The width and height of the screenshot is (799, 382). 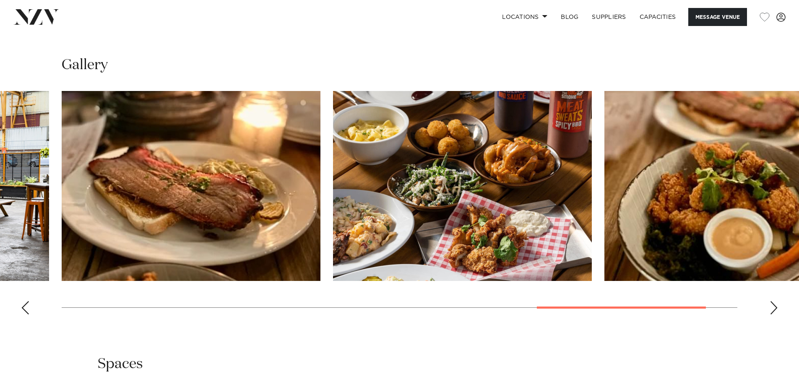 I want to click on a: Locations, so click(x=525, y=17).